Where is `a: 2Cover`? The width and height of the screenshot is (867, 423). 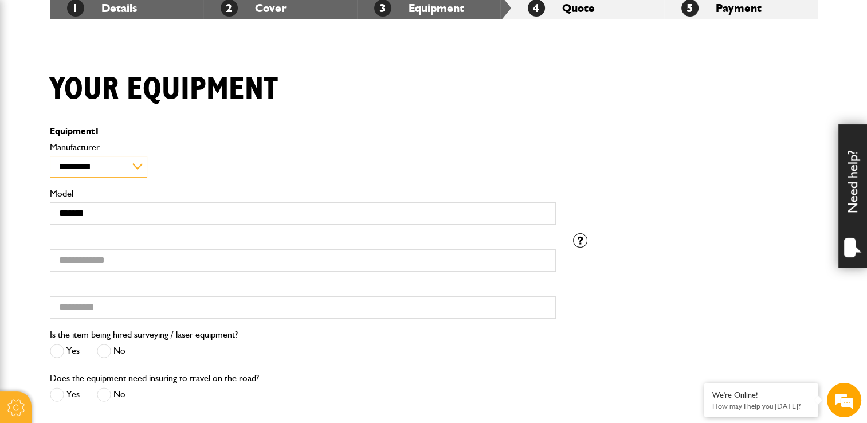
a: 2Cover is located at coordinates (253, 8).